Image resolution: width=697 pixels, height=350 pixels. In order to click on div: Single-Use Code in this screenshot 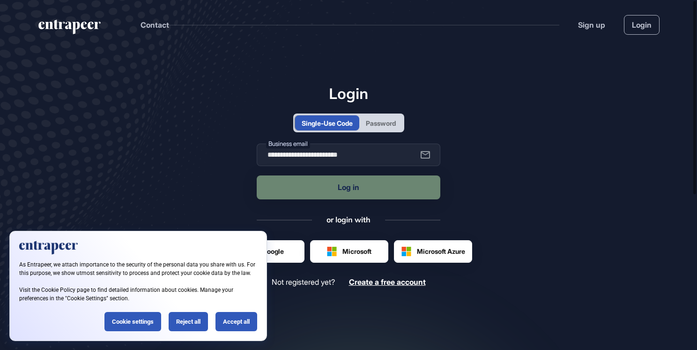, I will do `click(327, 123)`.